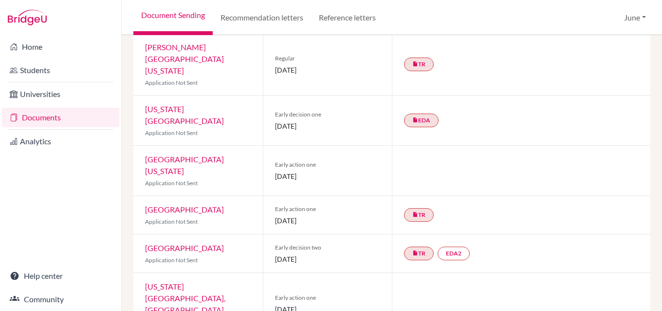  What do you see at coordinates (60, 47) in the screenshot?
I see `a: Home` at bounding box center [60, 47].